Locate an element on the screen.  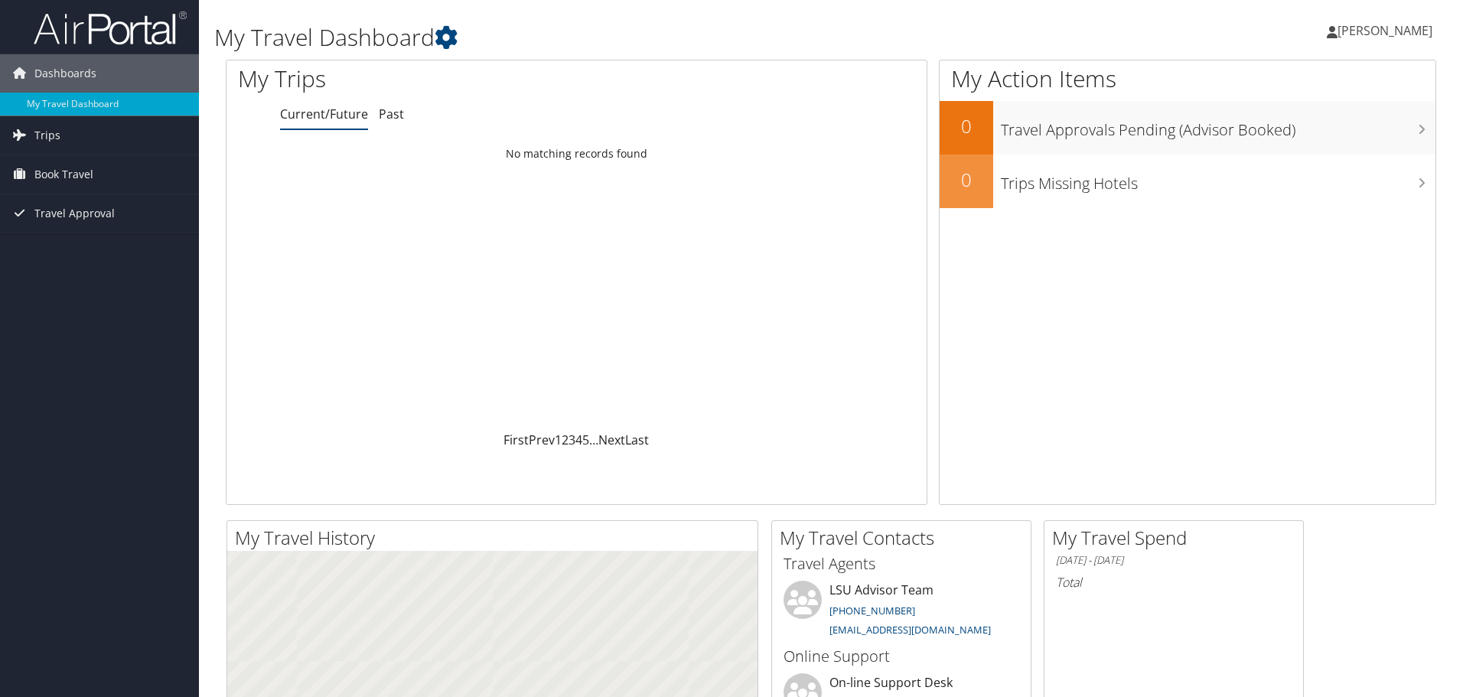
h3: Travel Approvals Pending (Advisor Booked) is located at coordinates (1218, 126).